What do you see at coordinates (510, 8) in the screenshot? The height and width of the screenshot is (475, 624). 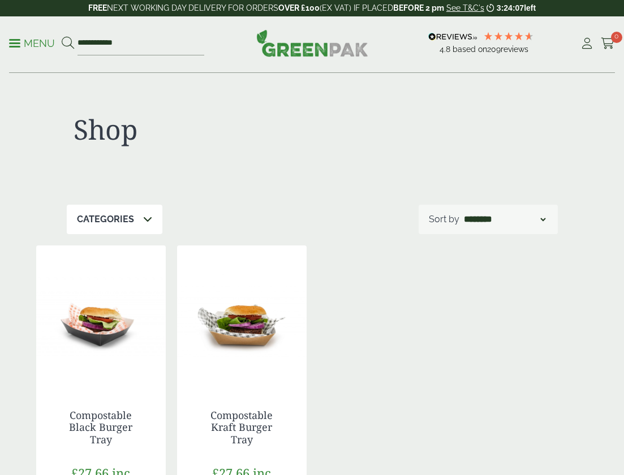 I see `span: 3:24:07` at bounding box center [510, 8].